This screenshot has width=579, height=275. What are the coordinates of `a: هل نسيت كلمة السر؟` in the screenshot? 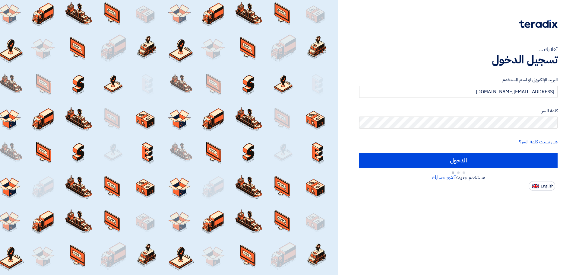 It's located at (539, 142).